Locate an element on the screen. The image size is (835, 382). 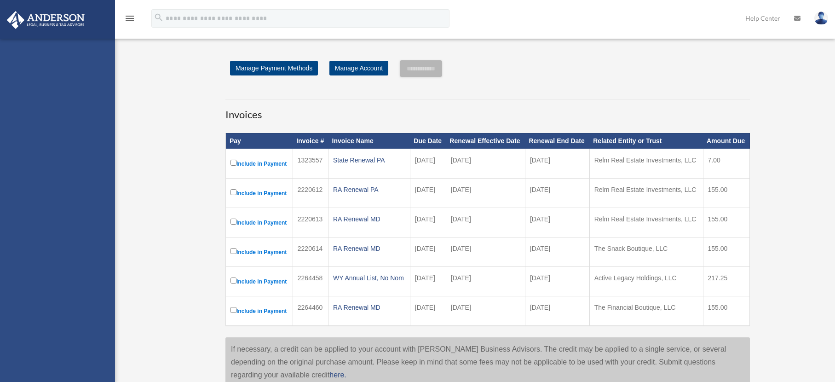
div: WY Annual List, No Nom is located at coordinates (369, 278).